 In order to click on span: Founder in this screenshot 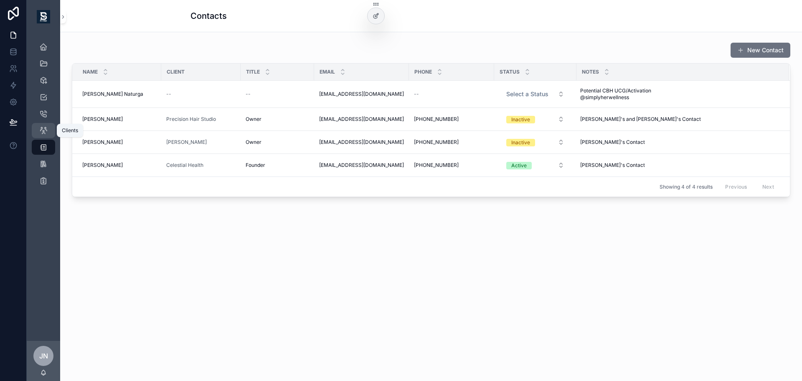, I will do `click(255, 165)`.